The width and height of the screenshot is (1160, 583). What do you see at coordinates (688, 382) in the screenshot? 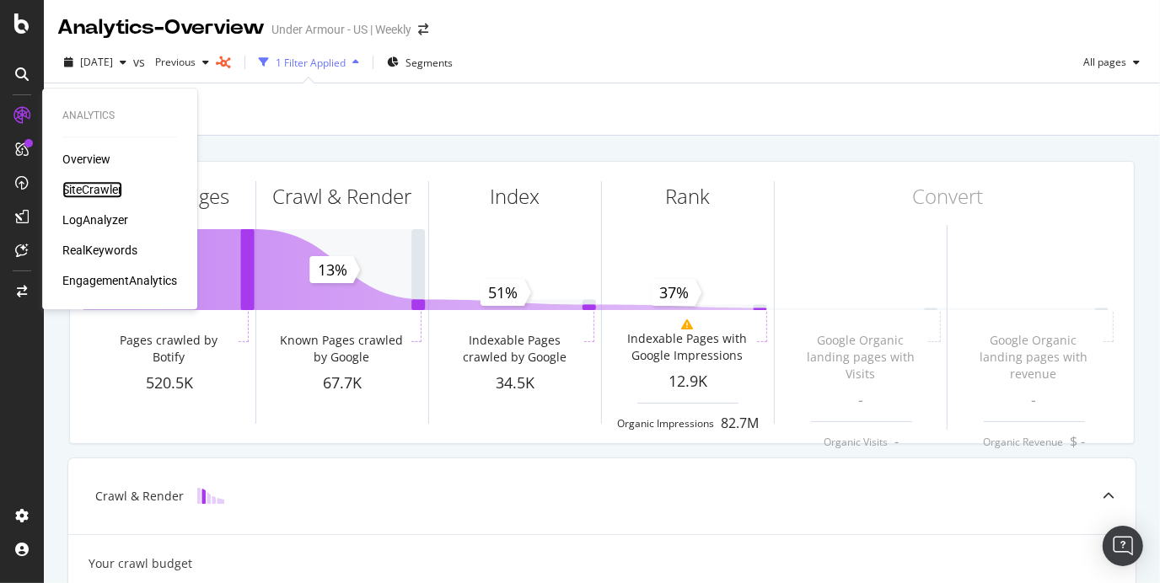
I see `div: 12.9K` at bounding box center [688, 382].